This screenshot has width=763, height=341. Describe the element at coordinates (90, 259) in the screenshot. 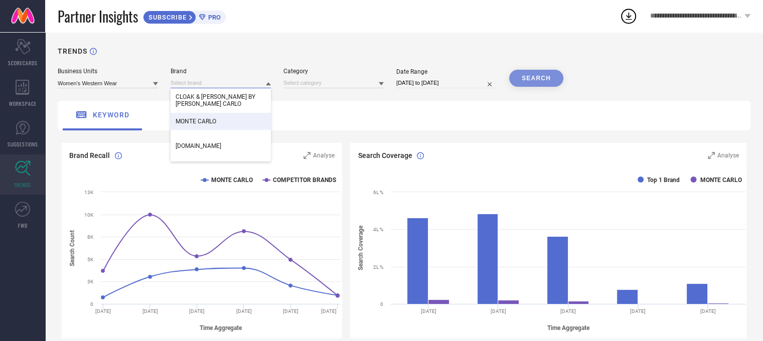

I see `text: 5K` at that location.